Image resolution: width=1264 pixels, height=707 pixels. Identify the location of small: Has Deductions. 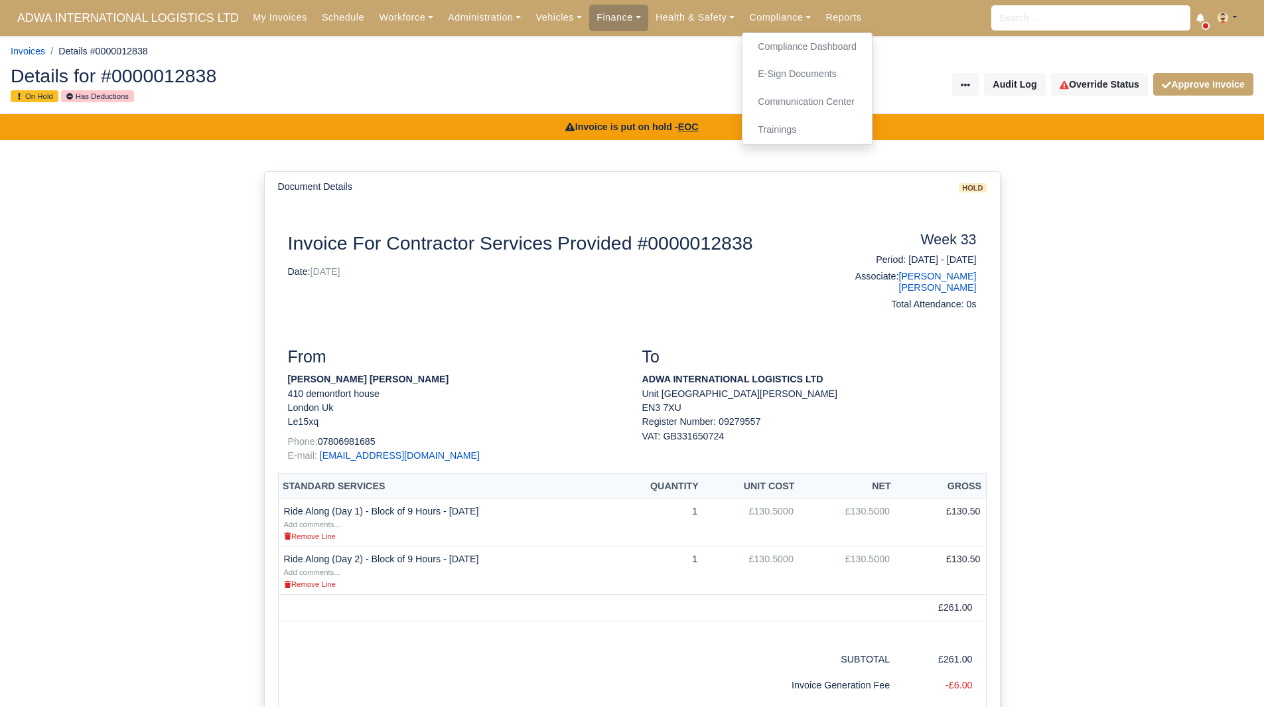
(98, 96).